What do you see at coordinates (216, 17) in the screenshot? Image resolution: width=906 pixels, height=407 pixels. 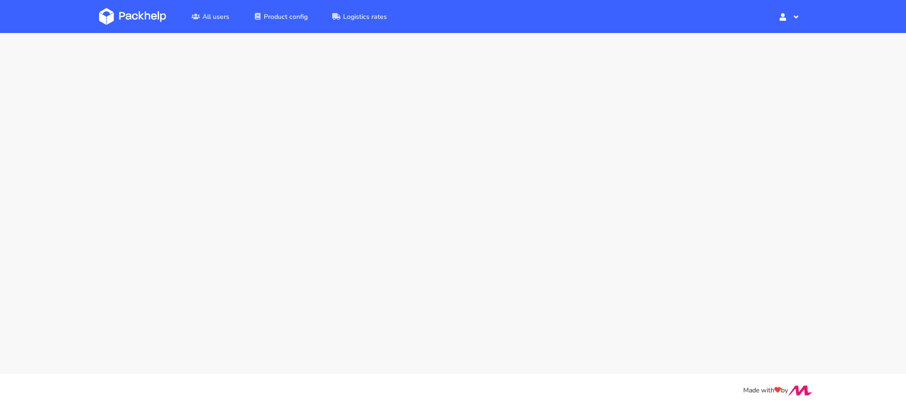 I see `span: All users` at bounding box center [216, 17].